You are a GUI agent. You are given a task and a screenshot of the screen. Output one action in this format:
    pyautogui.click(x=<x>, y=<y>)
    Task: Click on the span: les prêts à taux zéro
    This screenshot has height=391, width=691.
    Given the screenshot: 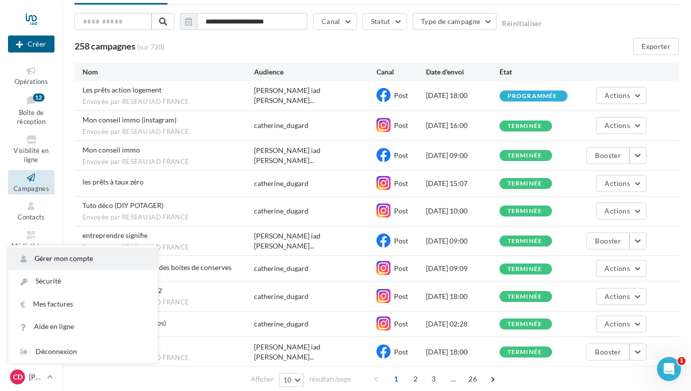 What is the action you would take?
    pyautogui.click(x=113, y=182)
    